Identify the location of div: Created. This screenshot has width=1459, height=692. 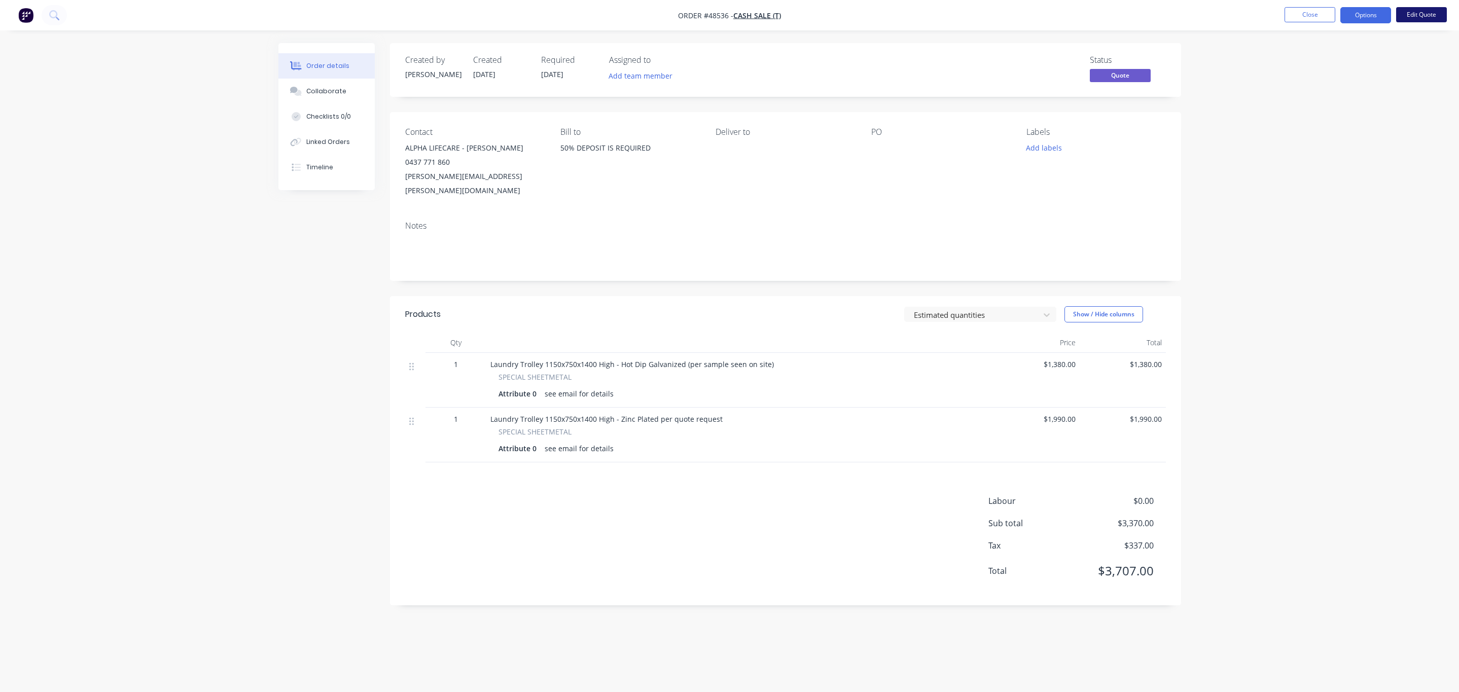
(501, 60).